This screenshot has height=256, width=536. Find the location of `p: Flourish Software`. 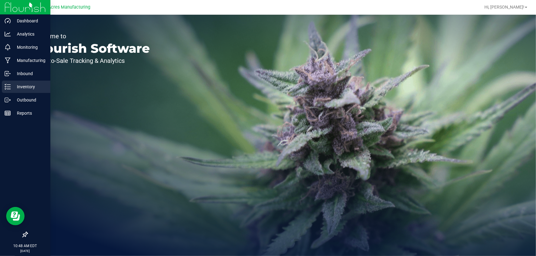

p: Flourish Software is located at coordinates (91, 48).